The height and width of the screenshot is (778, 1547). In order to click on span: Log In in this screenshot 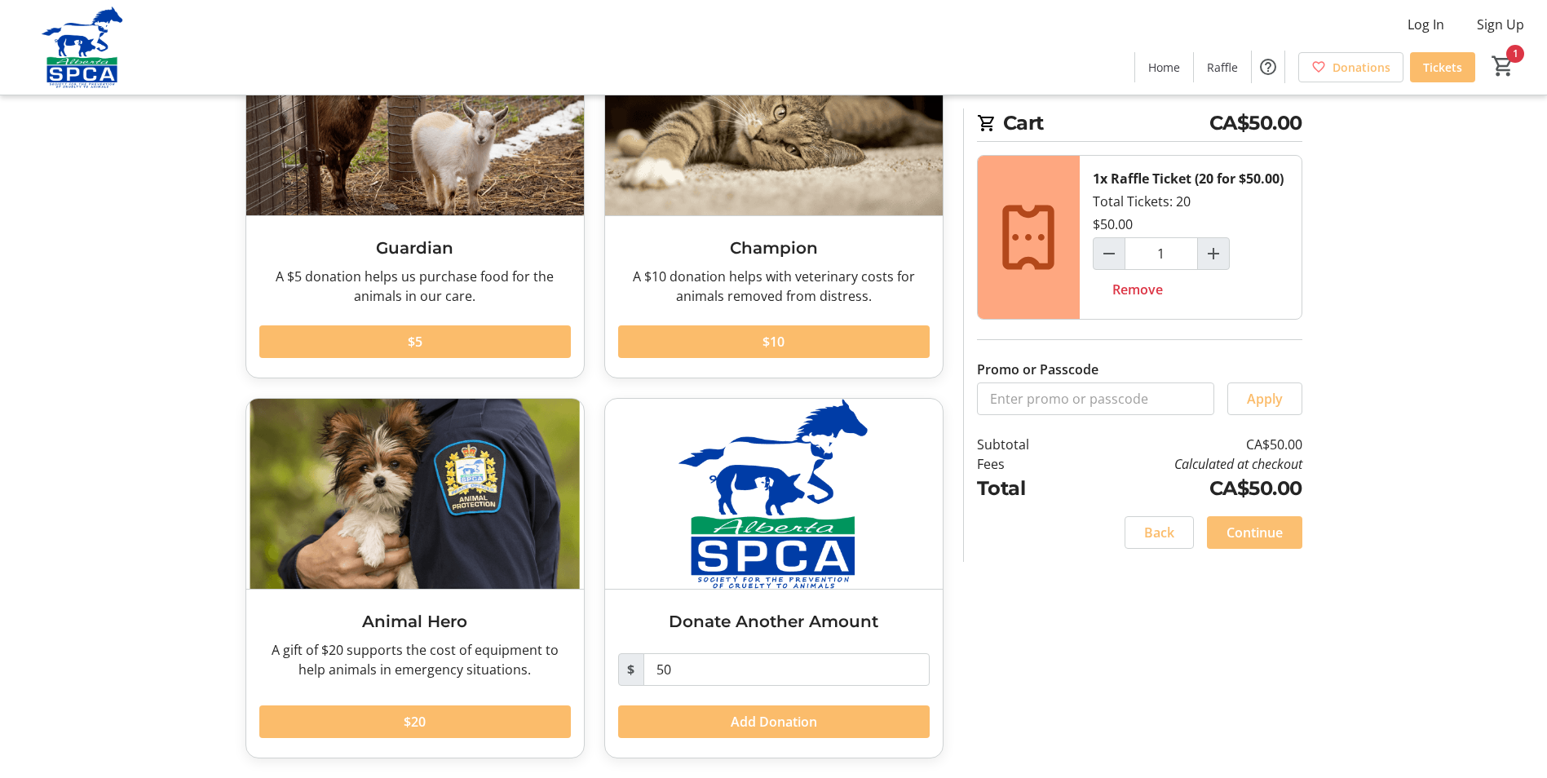, I will do `click(1425, 24)`.